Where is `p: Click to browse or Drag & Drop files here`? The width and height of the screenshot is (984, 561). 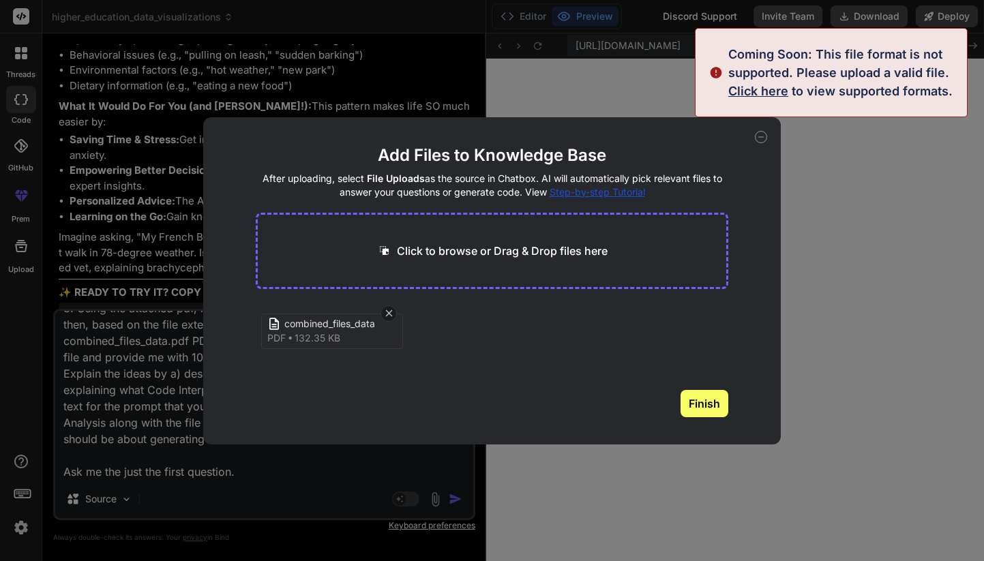 p: Click to browse or Drag & Drop files here is located at coordinates (502, 251).